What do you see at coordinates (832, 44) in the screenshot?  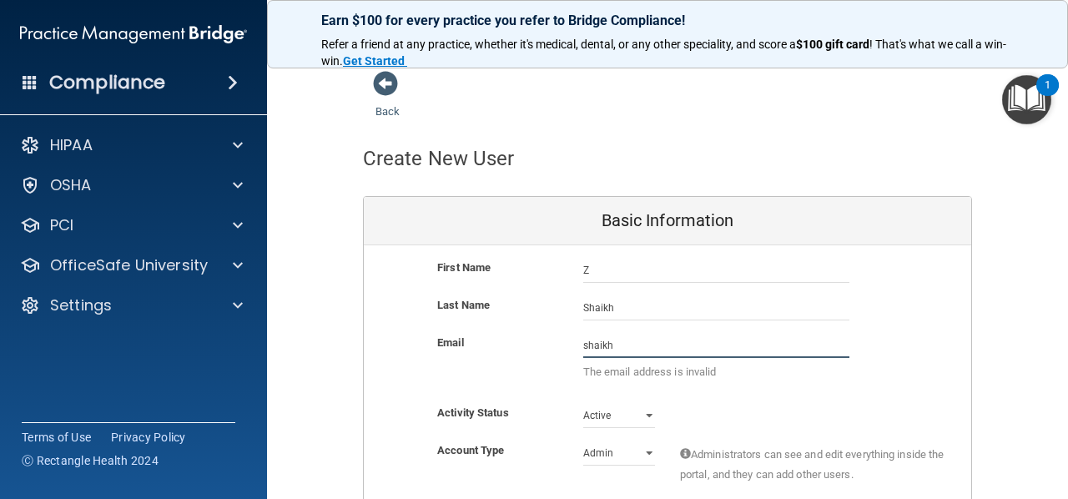 I see `strong: $100 gift card` at bounding box center [832, 44].